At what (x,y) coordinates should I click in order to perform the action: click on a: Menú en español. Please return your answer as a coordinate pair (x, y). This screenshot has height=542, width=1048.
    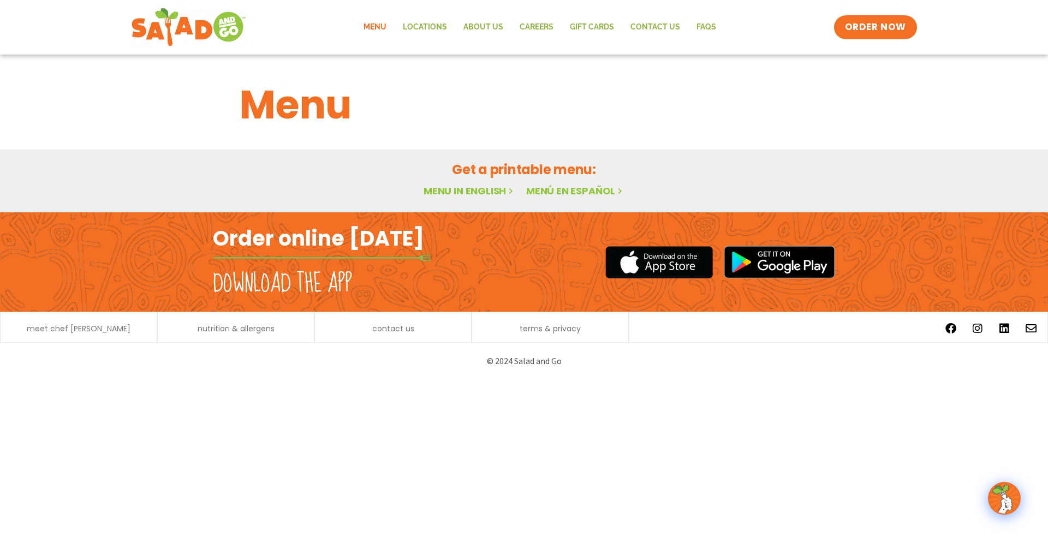
    Looking at the image, I should click on (575, 190).